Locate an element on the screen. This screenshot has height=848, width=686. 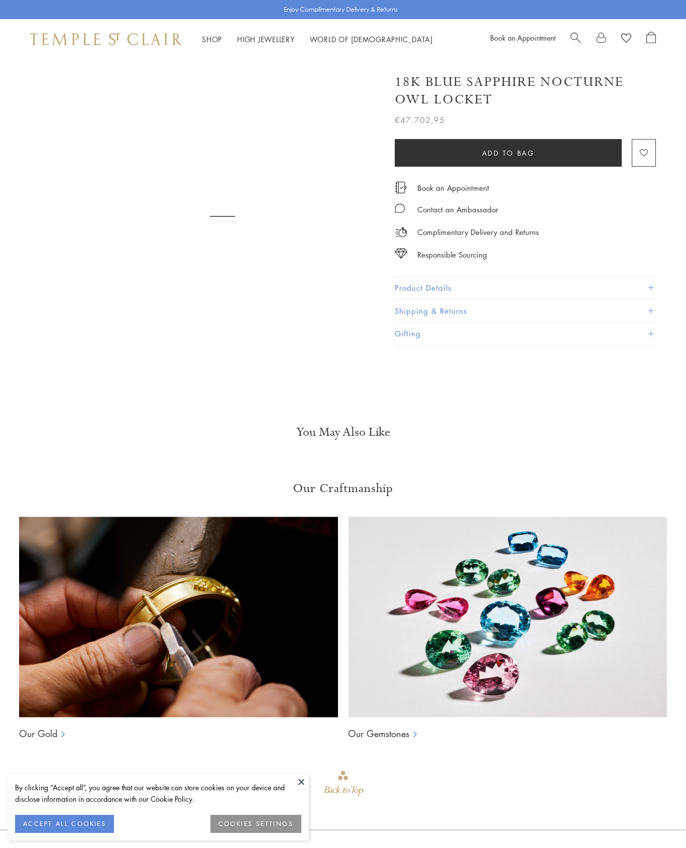
div: Contact an Ambassador is located at coordinates (458, 209).